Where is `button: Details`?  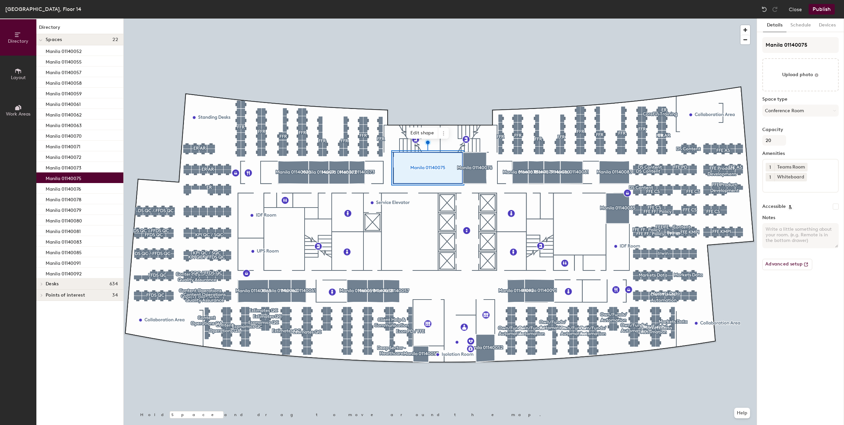
button: Details is located at coordinates (775, 25).